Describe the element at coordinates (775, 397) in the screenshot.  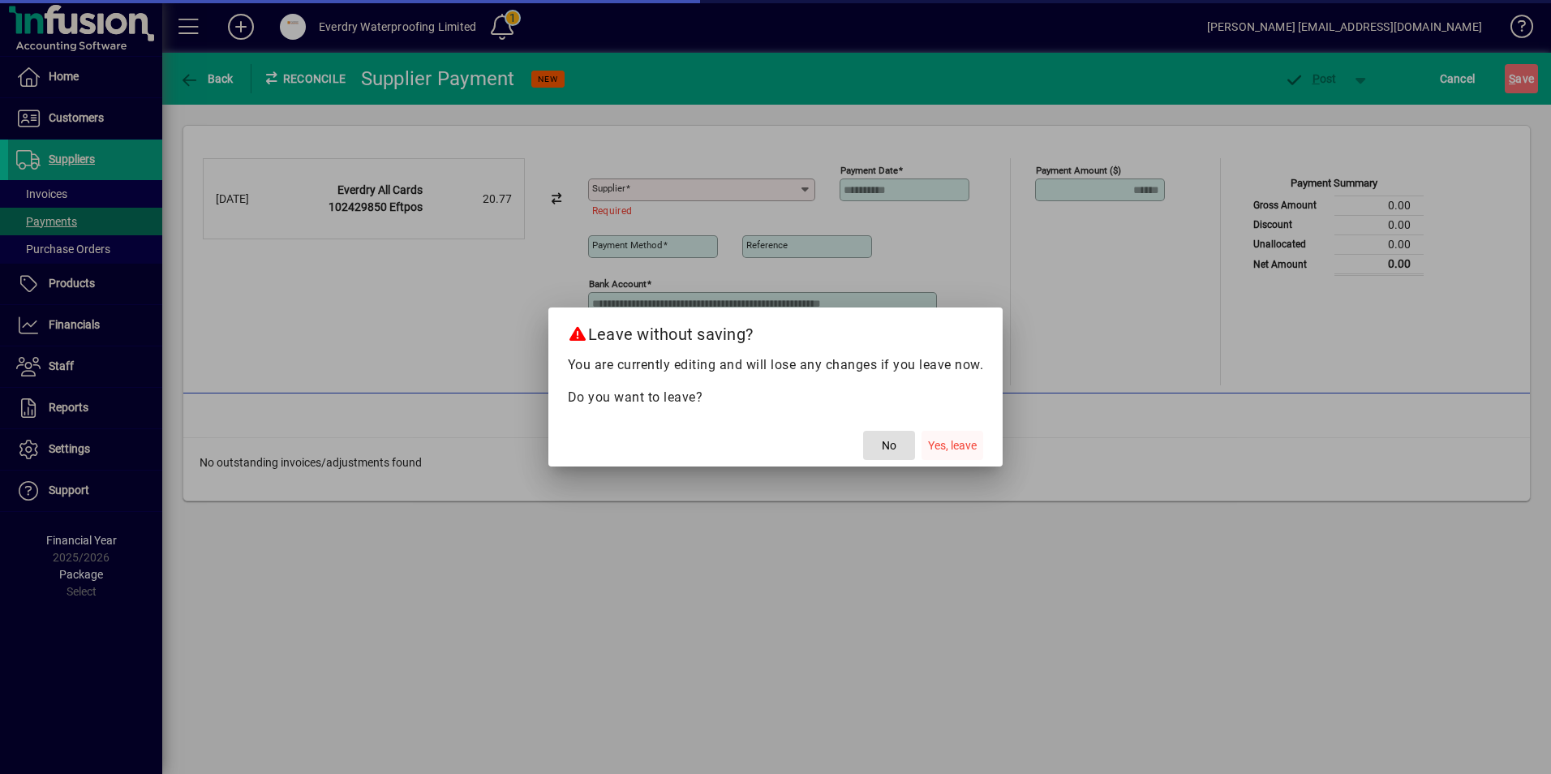
I see `p: Do you want to leave?` at that location.